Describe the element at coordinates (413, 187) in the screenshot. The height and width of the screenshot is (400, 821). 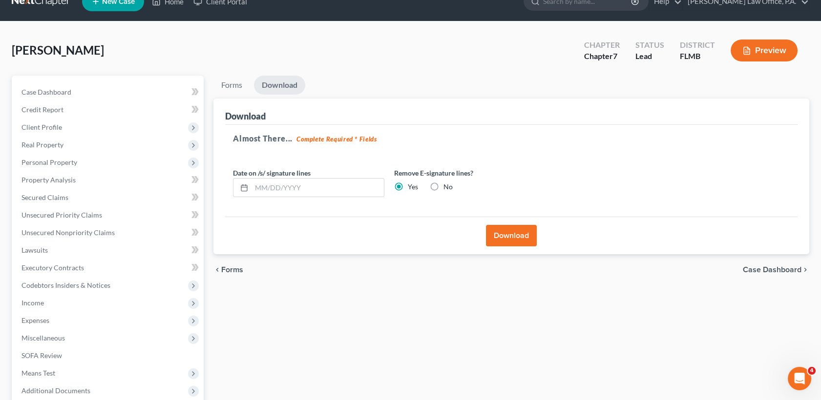
I see `label: Yes` at that location.